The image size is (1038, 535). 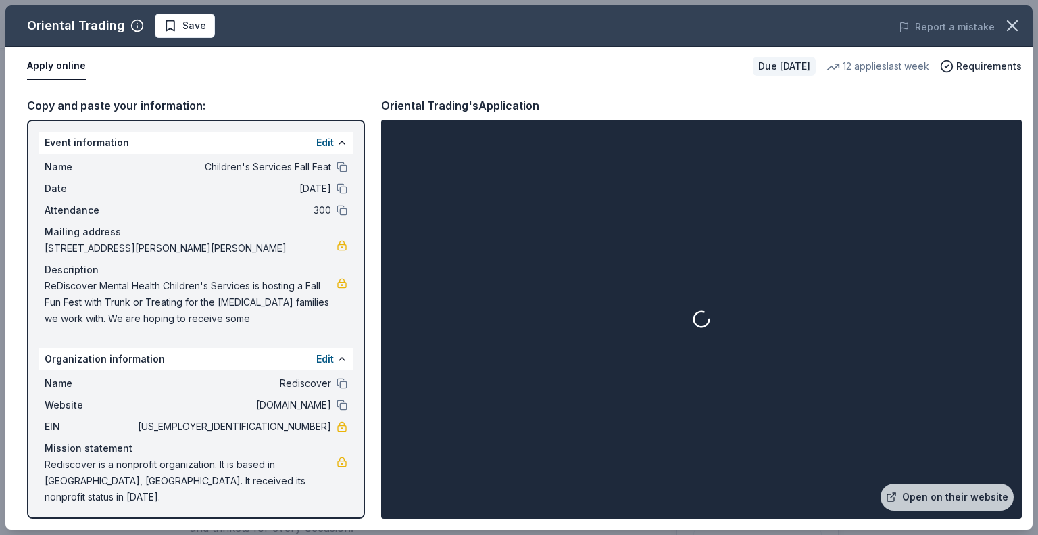 What do you see at coordinates (233, 167) in the screenshot?
I see `span: Children's Services Fall Feat` at bounding box center [233, 167].